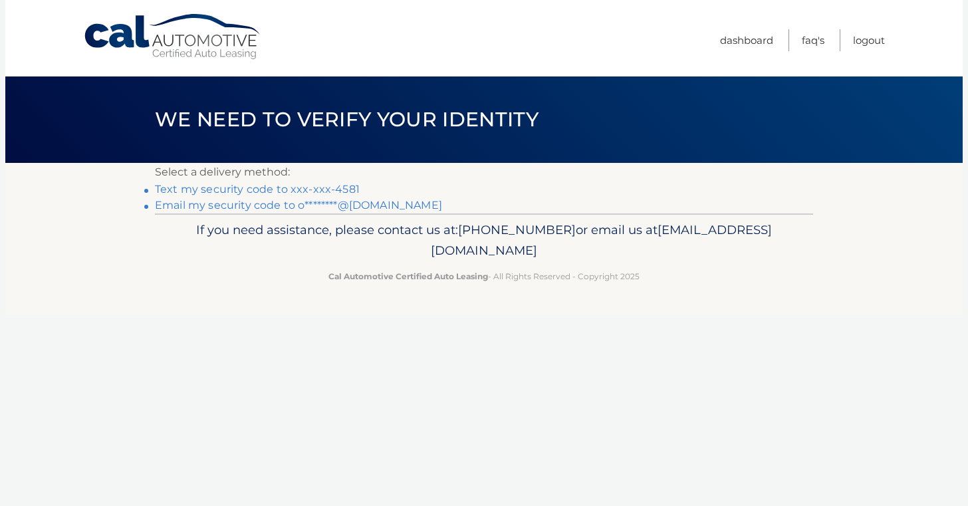  What do you see at coordinates (869, 40) in the screenshot?
I see `a: Logout` at bounding box center [869, 40].